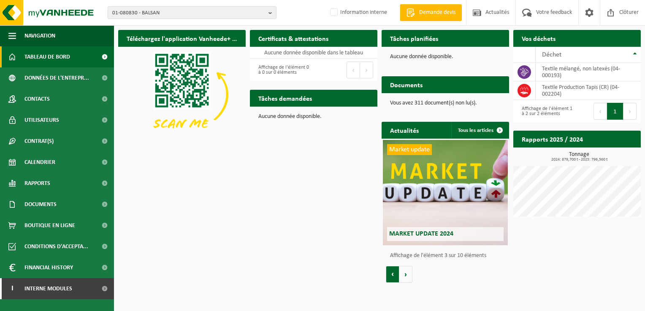 The height and width of the screenshot is (311, 645). Describe the element at coordinates (40, 162) in the screenshot. I see `span: Calendrier` at that location.